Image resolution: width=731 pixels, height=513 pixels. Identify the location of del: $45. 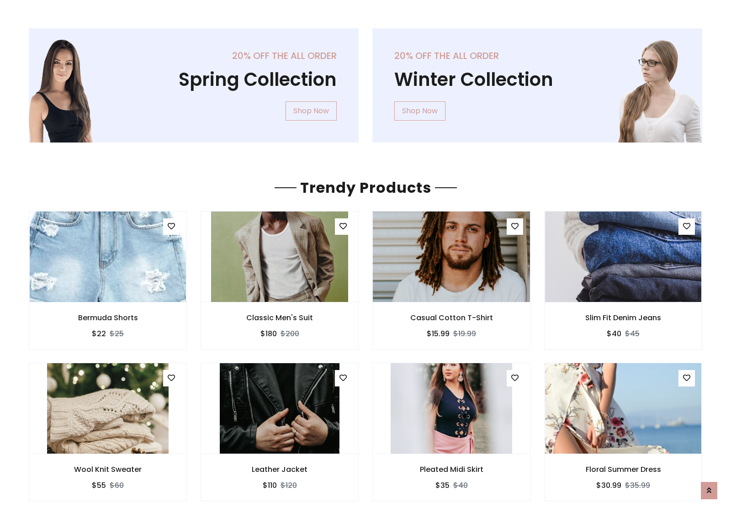
(632, 333).